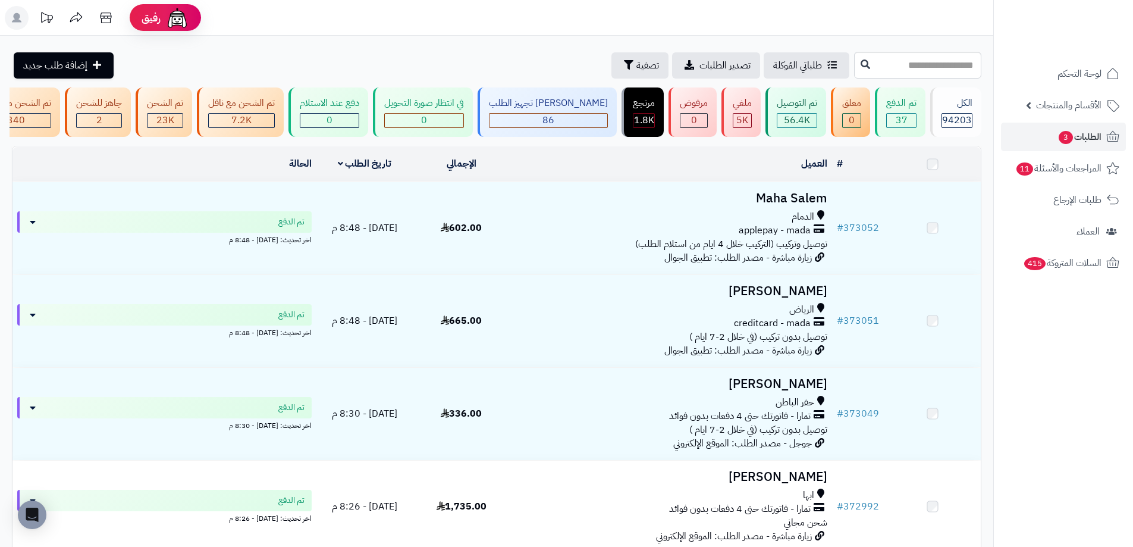 The height and width of the screenshot is (547, 1133). What do you see at coordinates (461, 228) in the screenshot?
I see `span: 602.00` at bounding box center [461, 228].